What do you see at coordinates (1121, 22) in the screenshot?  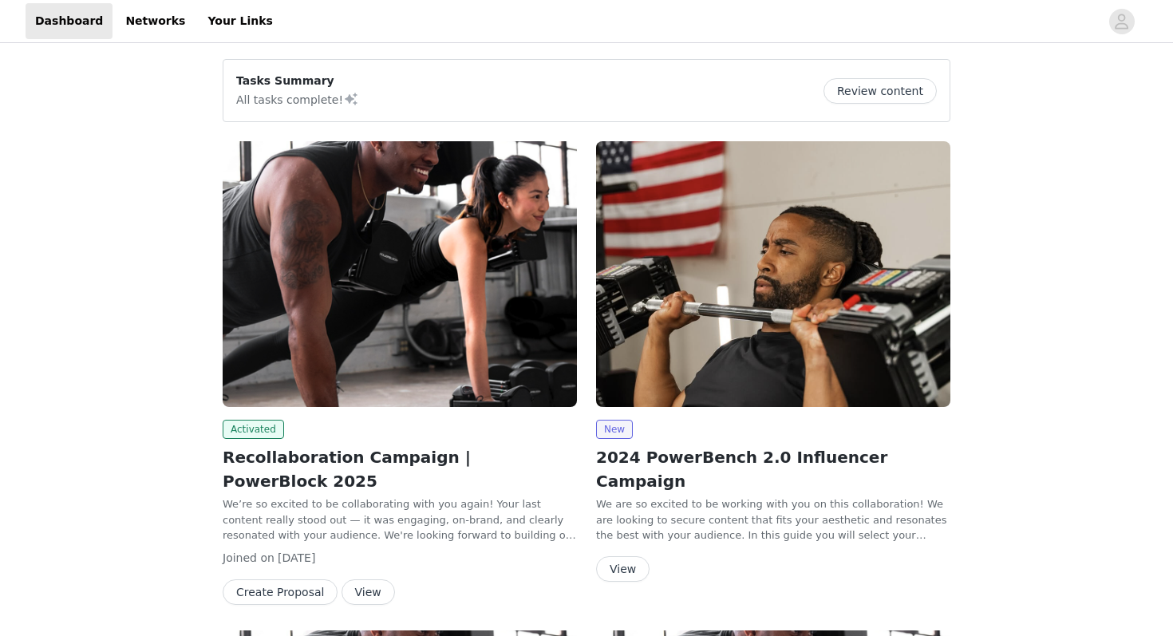 I see `div: avatar` at bounding box center [1121, 22].